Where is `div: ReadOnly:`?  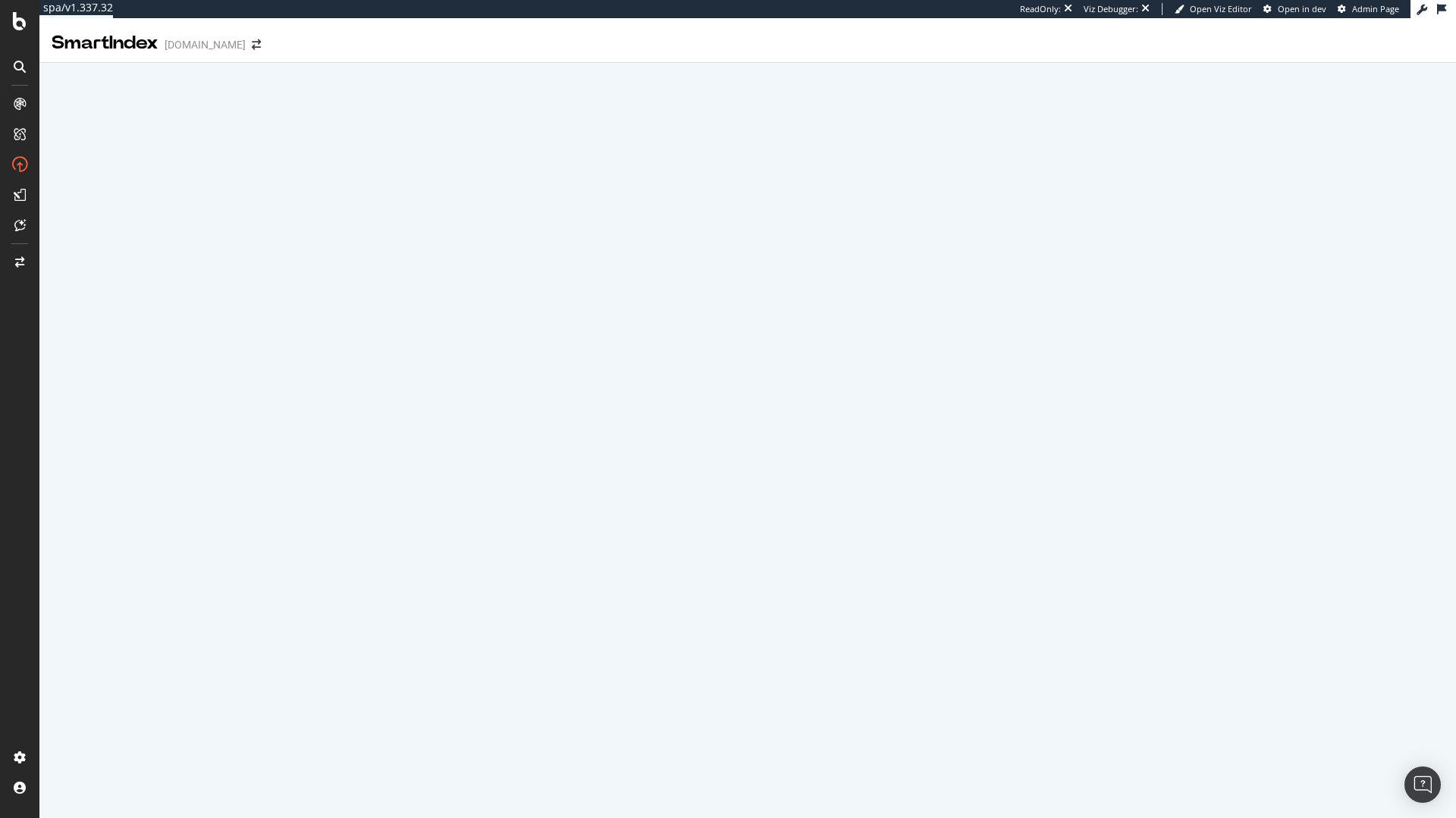
div: ReadOnly: is located at coordinates (1040, 9).